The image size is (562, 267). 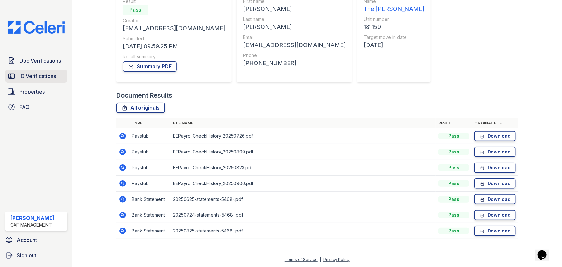 What do you see at coordinates (27, 240) in the screenshot?
I see `span: Account` at bounding box center [27, 240].